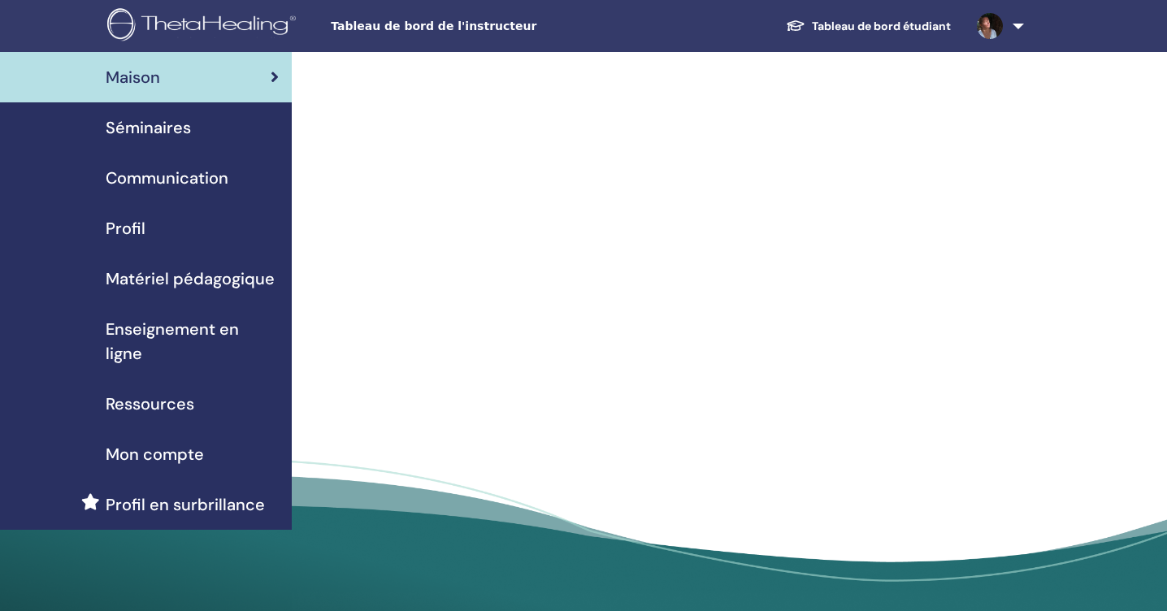 The height and width of the screenshot is (611, 1167). Describe the element at coordinates (125, 228) in the screenshot. I see `span: Profil` at that location.